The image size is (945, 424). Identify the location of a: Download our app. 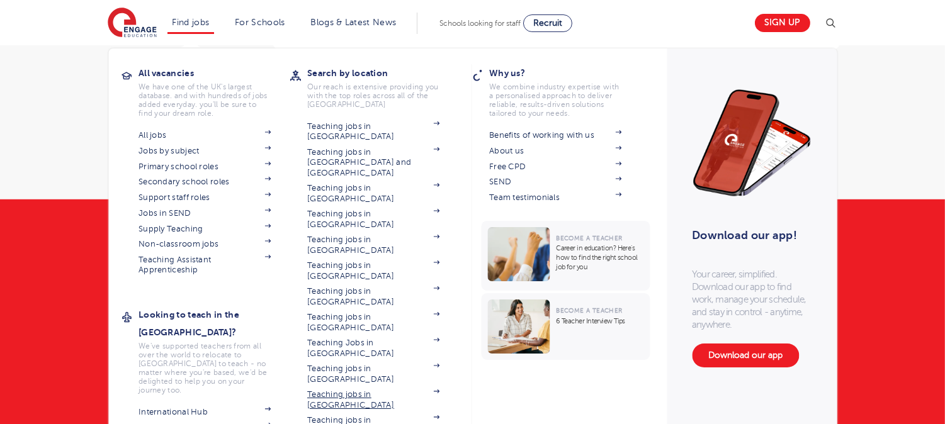
(745, 356).